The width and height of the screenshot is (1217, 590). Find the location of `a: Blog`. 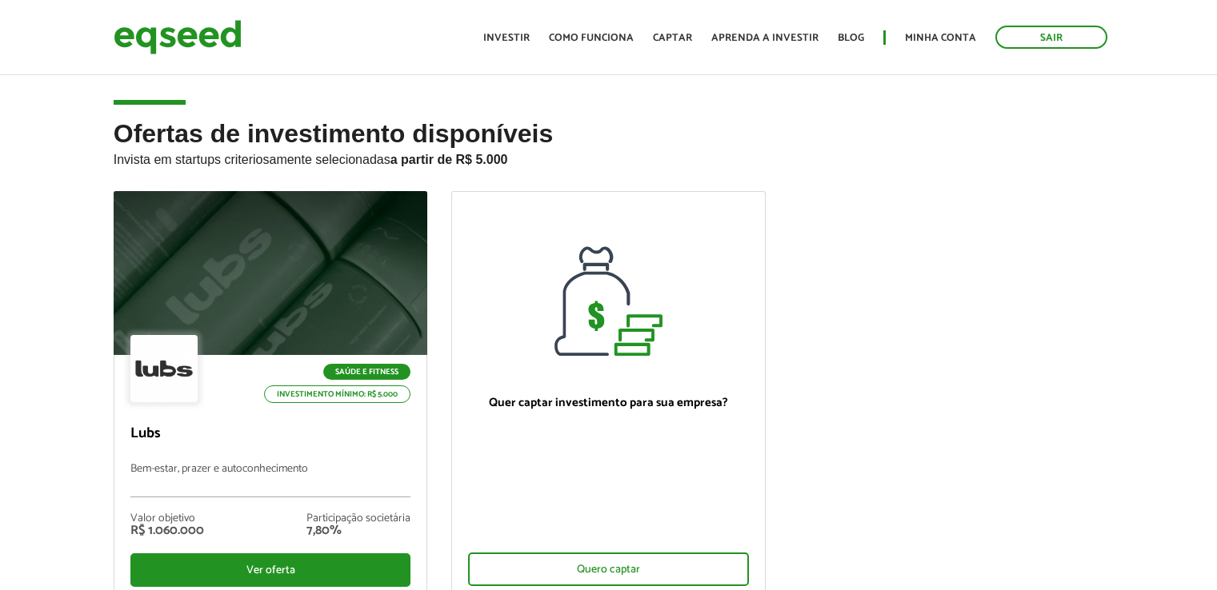

a: Blog is located at coordinates (850, 38).